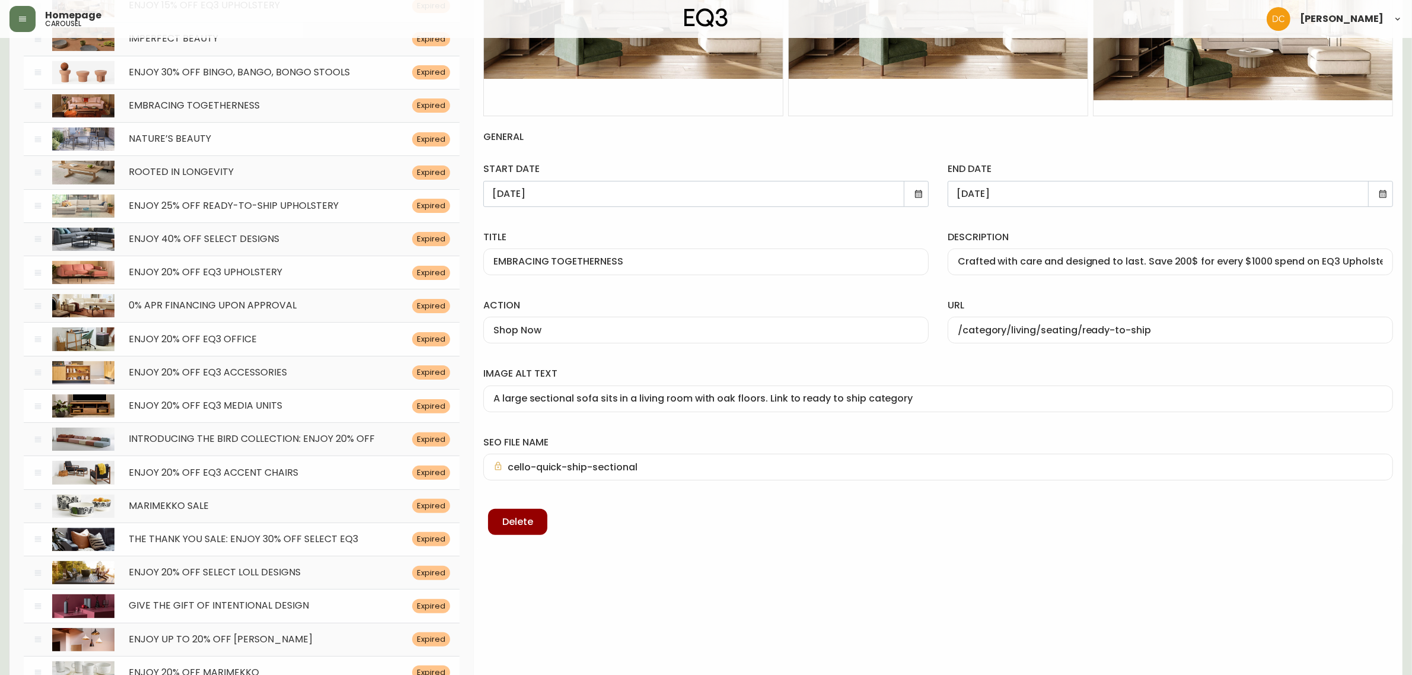 The height and width of the screenshot is (675, 1412). What do you see at coordinates (241, 339) in the screenshot?
I see `div: ENJOY 20% OFF EQ3 OFFICEExpired` at bounding box center [241, 339].